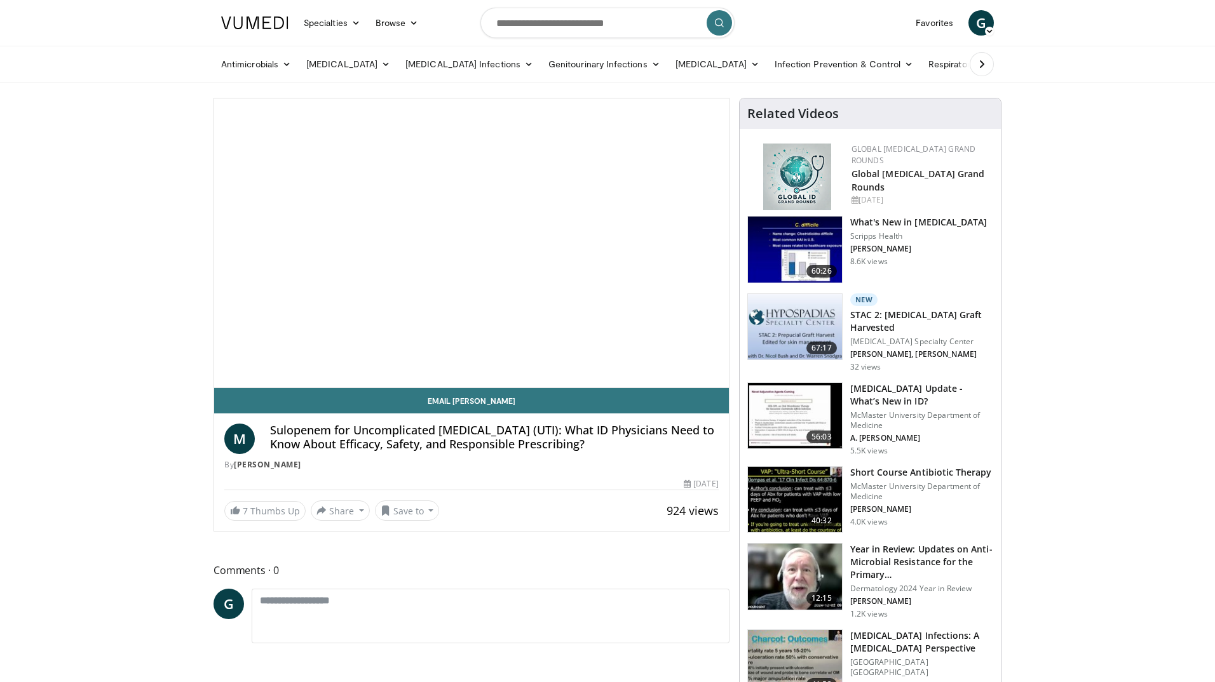  Describe the element at coordinates (407, 511) in the screenshot. I see `button: Save to` at that location.